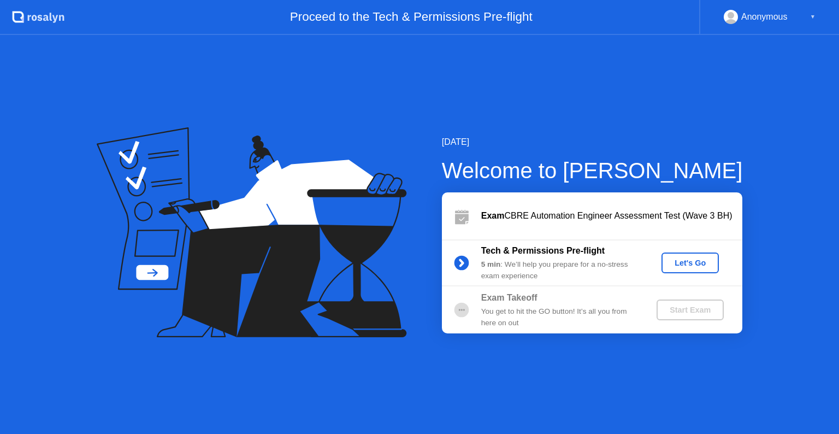 The image size is (839, 434). I want to click on button: Start Exam, so click(690, 310).